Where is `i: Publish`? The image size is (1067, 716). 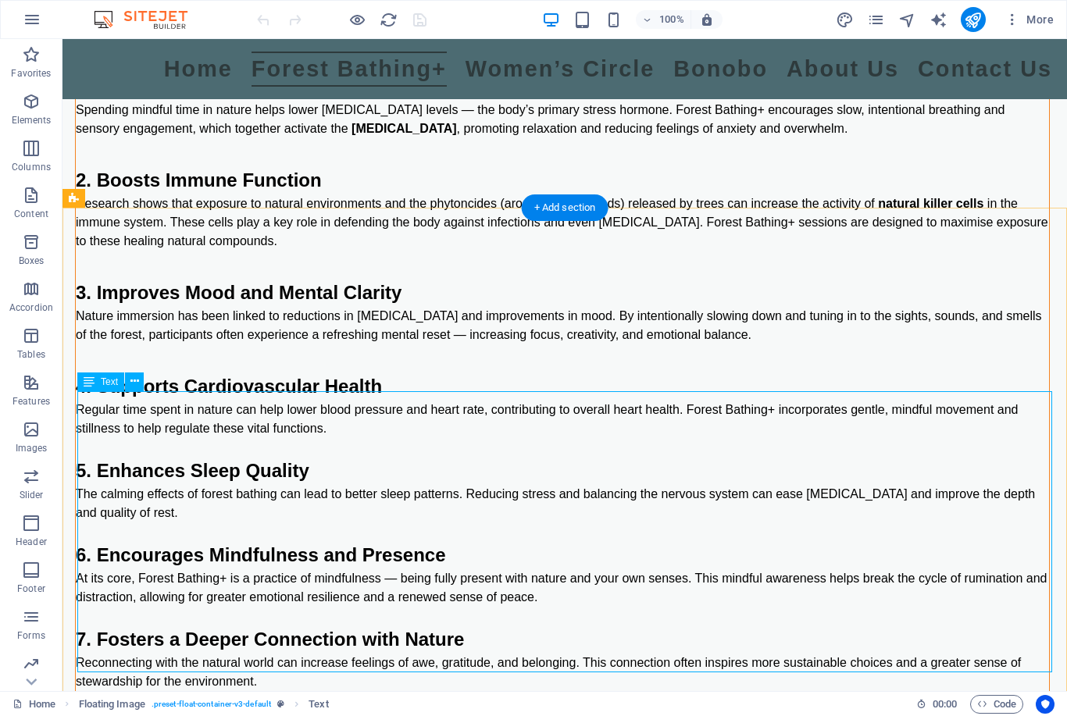 i: Publish is located at coordinates (972, 20).